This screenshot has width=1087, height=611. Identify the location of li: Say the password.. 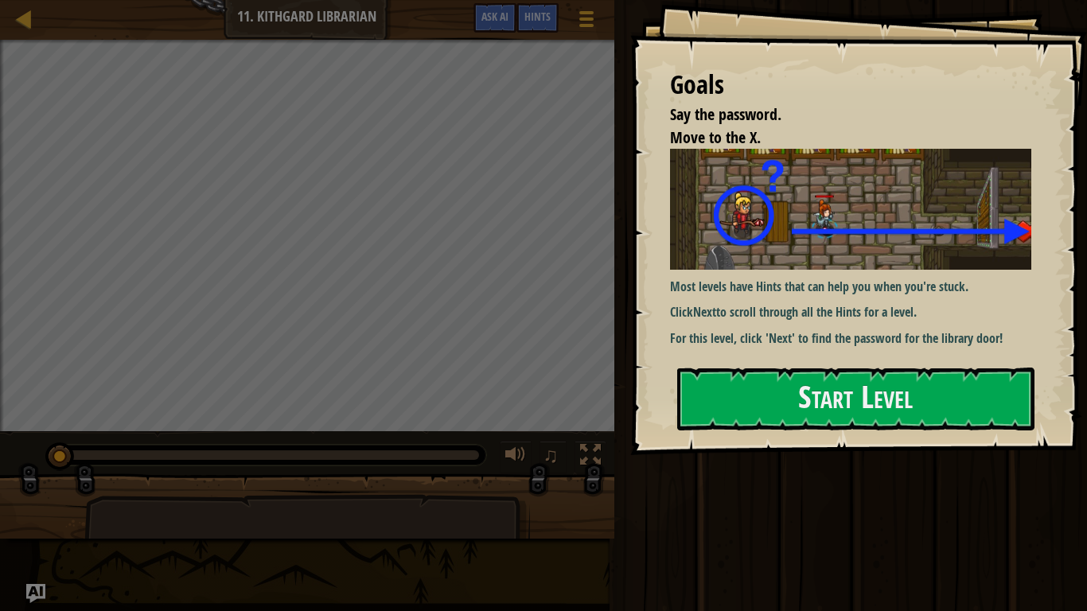
(839, 115).